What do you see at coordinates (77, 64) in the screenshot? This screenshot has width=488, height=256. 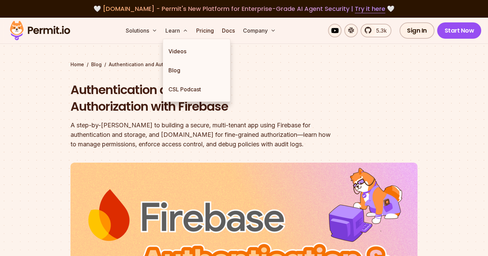 I see `a: Home` at bounding box center [77, 64].